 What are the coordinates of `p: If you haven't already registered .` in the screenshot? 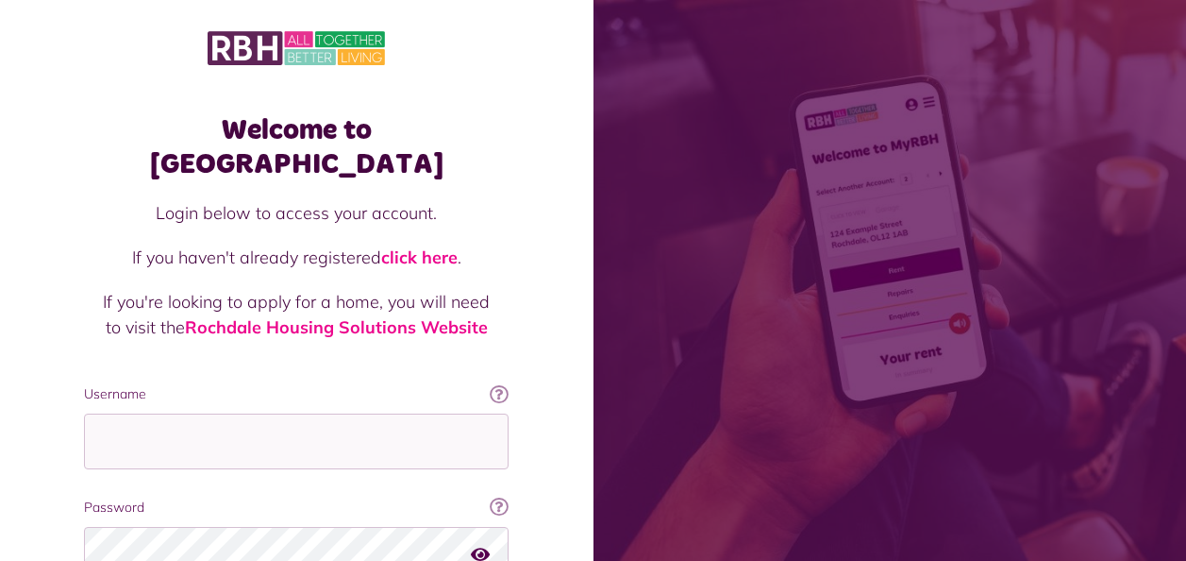 It's located at (296, 257).